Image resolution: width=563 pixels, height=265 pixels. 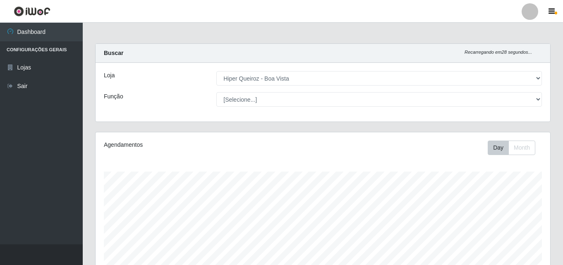 What do you see at coordinates (498, 148) in the screenshot?
I see `button: Day` at bounding box center [498, 148].